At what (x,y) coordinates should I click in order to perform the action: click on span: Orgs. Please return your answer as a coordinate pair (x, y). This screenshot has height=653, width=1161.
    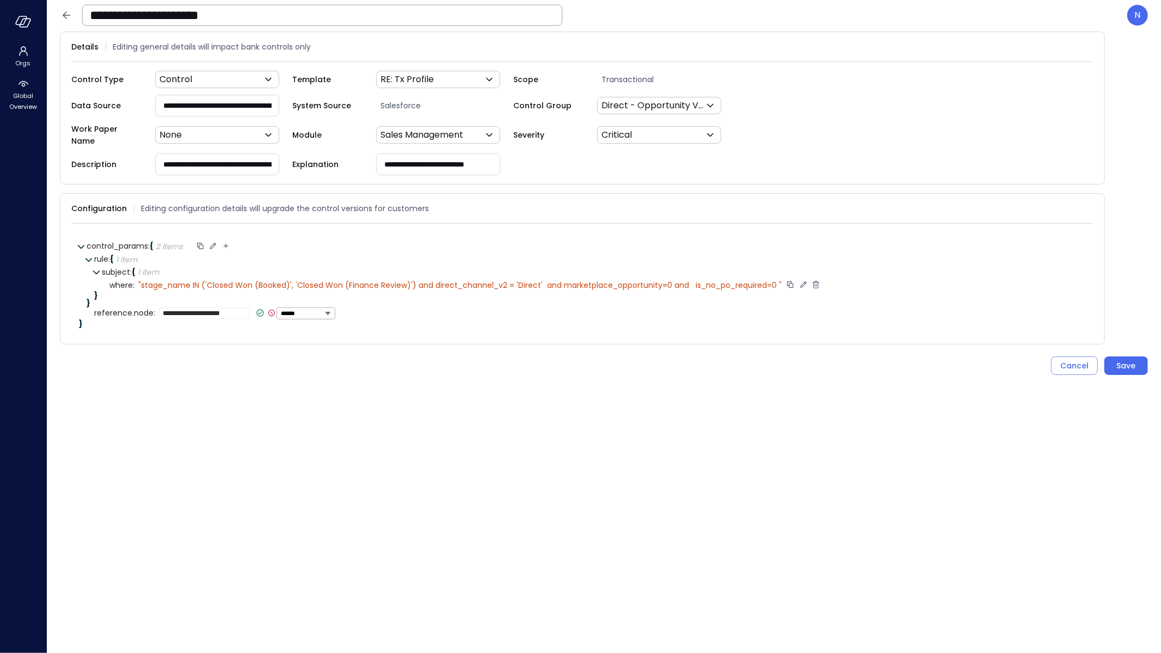
    Looking at the image, I should click on (23, 63).